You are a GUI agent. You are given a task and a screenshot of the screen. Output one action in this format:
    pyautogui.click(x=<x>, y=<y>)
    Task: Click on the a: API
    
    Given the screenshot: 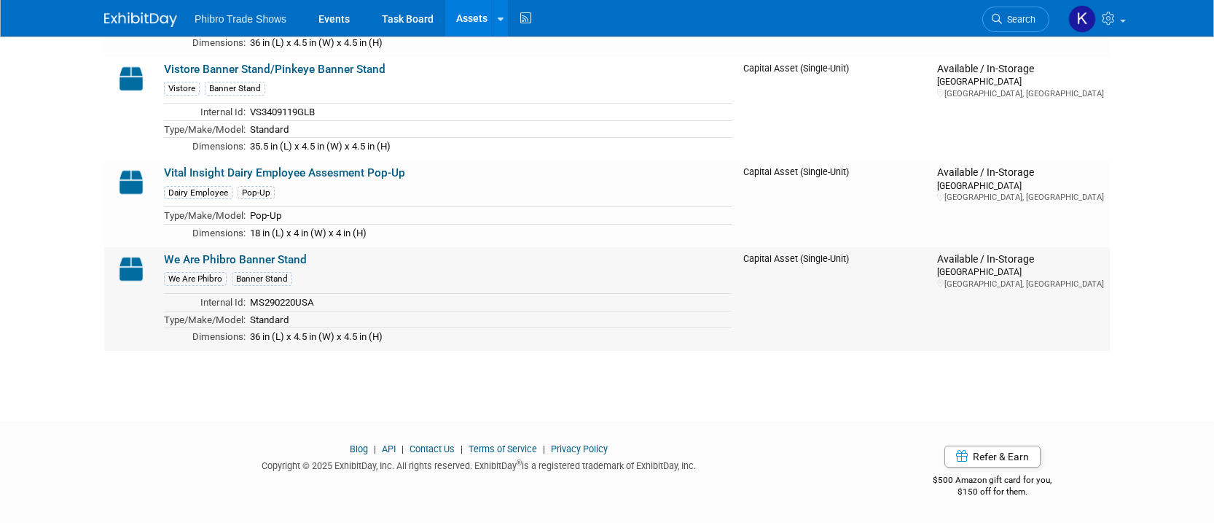 What is the action you would take?
    pyautogui.click(x=388, y=448)
    